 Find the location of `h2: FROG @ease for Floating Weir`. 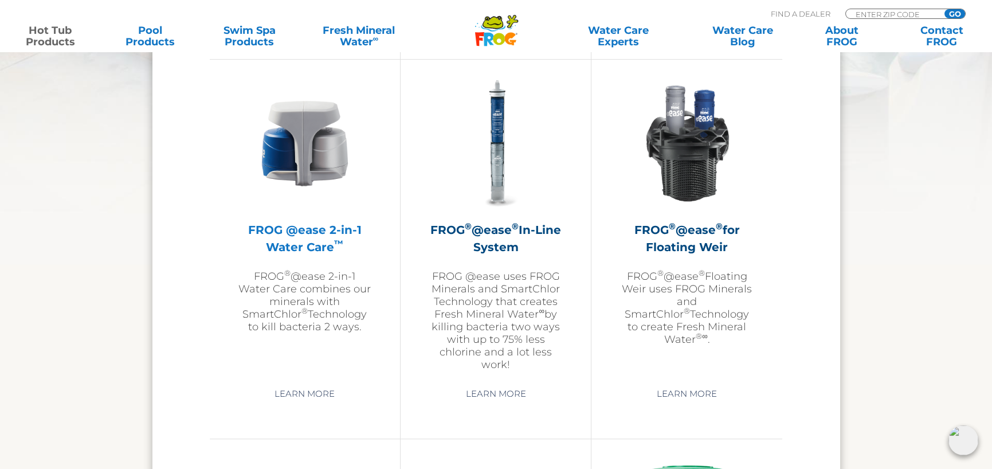

h2: FROG @ease for Floating Weir is located at coordinates (686, 238).